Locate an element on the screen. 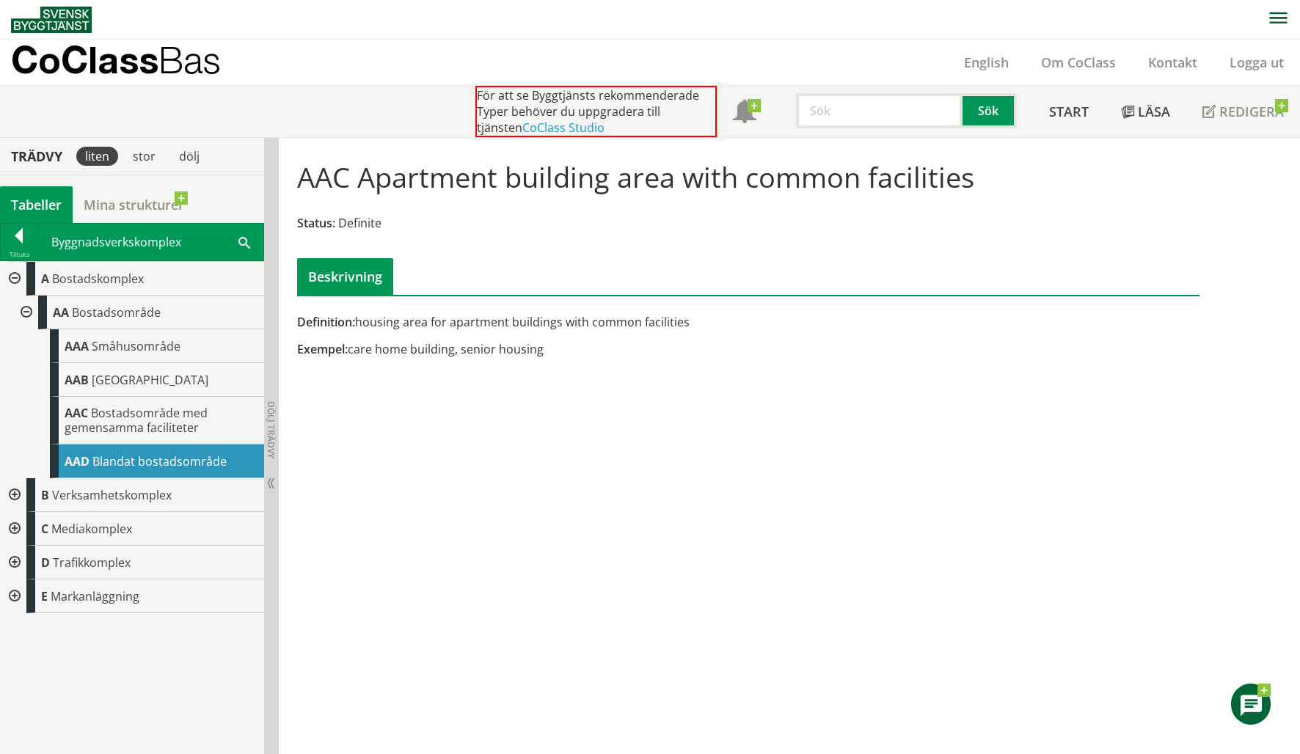 This screenshot has width=1300, height=754. span: AA is located at coordinates (61, 313).